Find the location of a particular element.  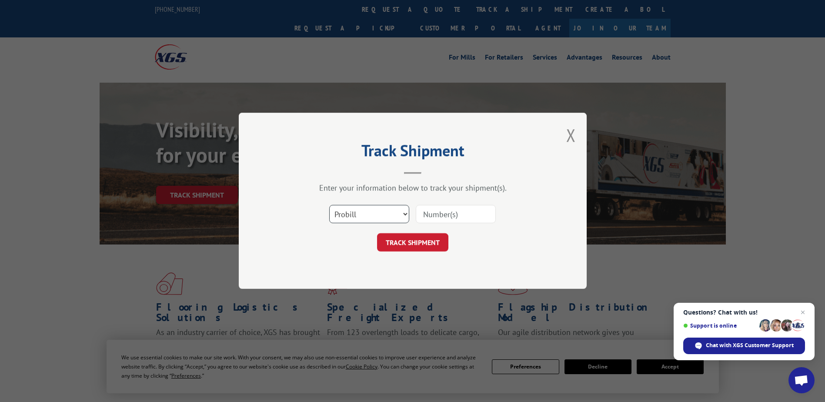

a: Open chat is located at coordinates (802, 380).